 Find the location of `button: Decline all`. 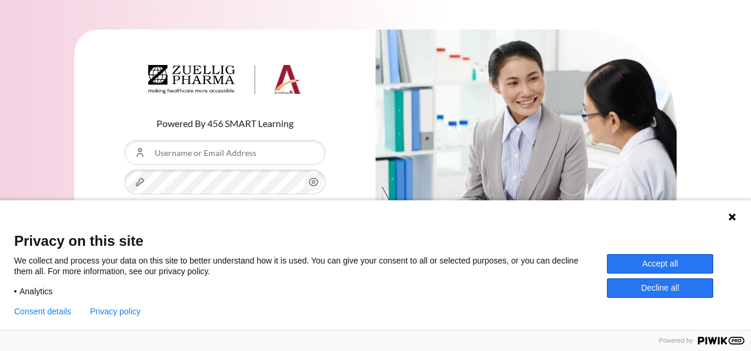

button: Decline all is located at coordinates (660, 287).